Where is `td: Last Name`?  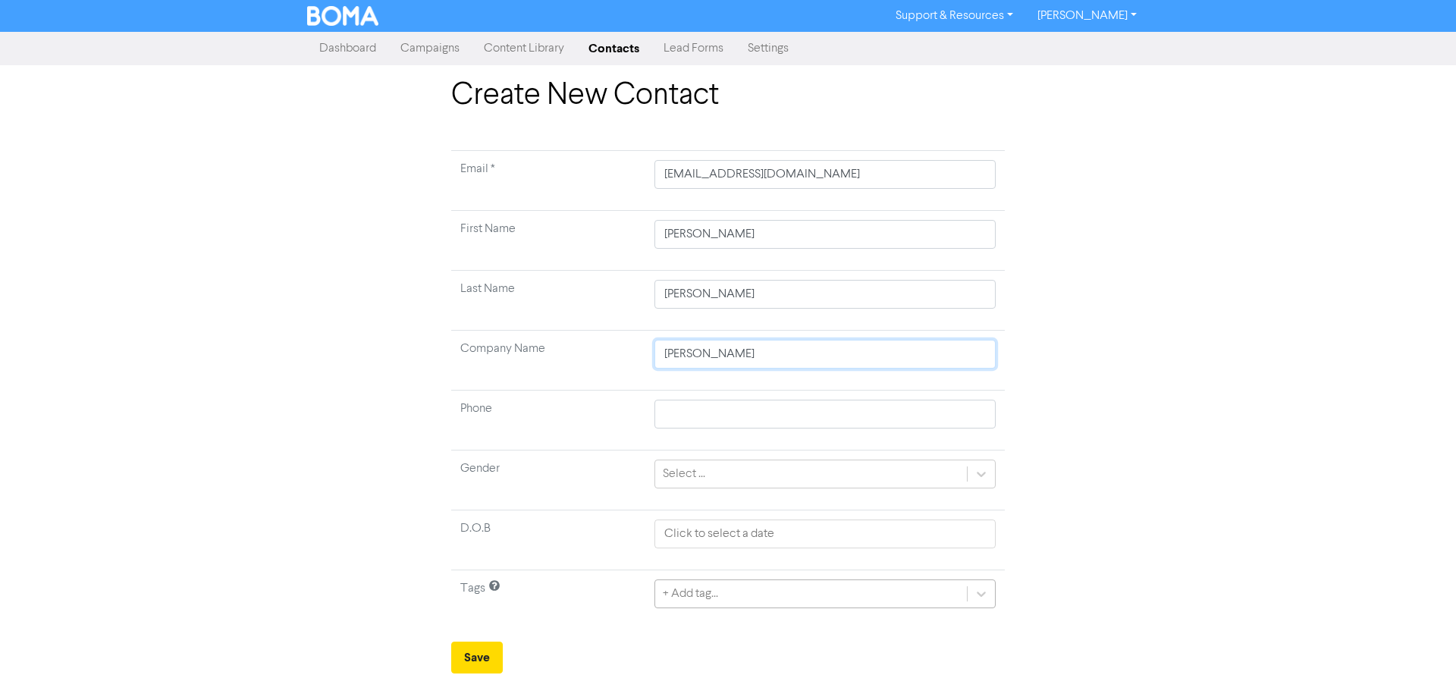
td: Last Name is located at coordinates (548, 300).